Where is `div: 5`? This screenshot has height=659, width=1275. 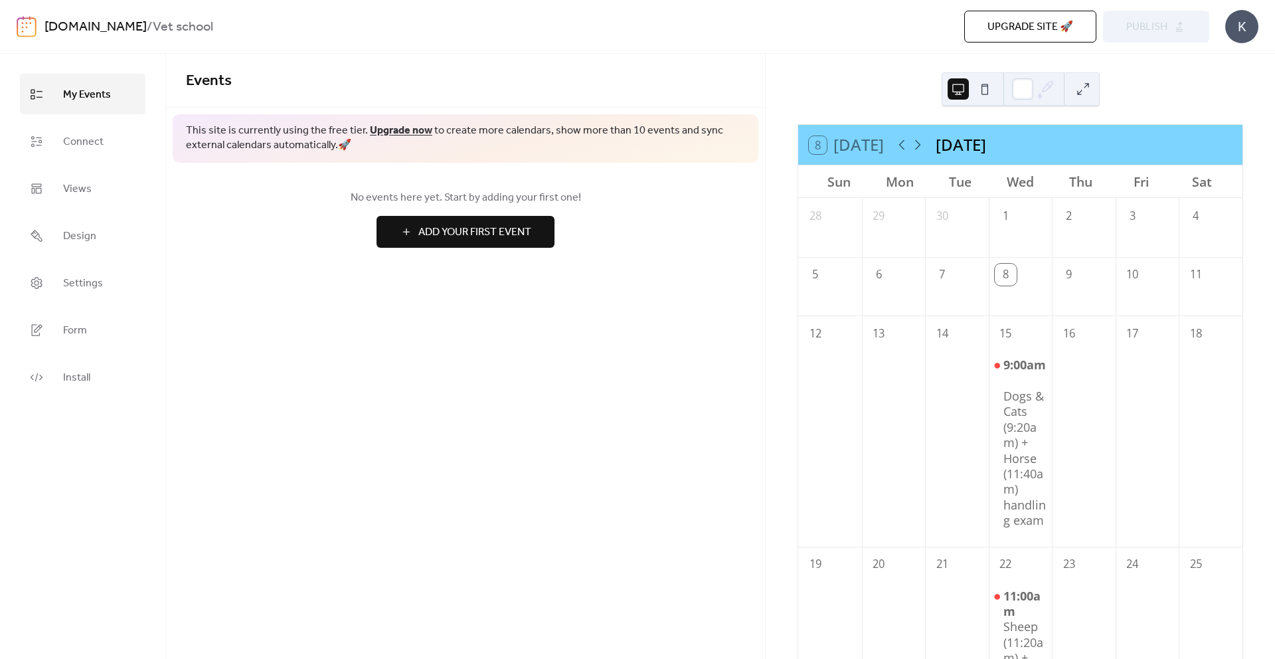
div: 5 is located at coordinates (815, 274).